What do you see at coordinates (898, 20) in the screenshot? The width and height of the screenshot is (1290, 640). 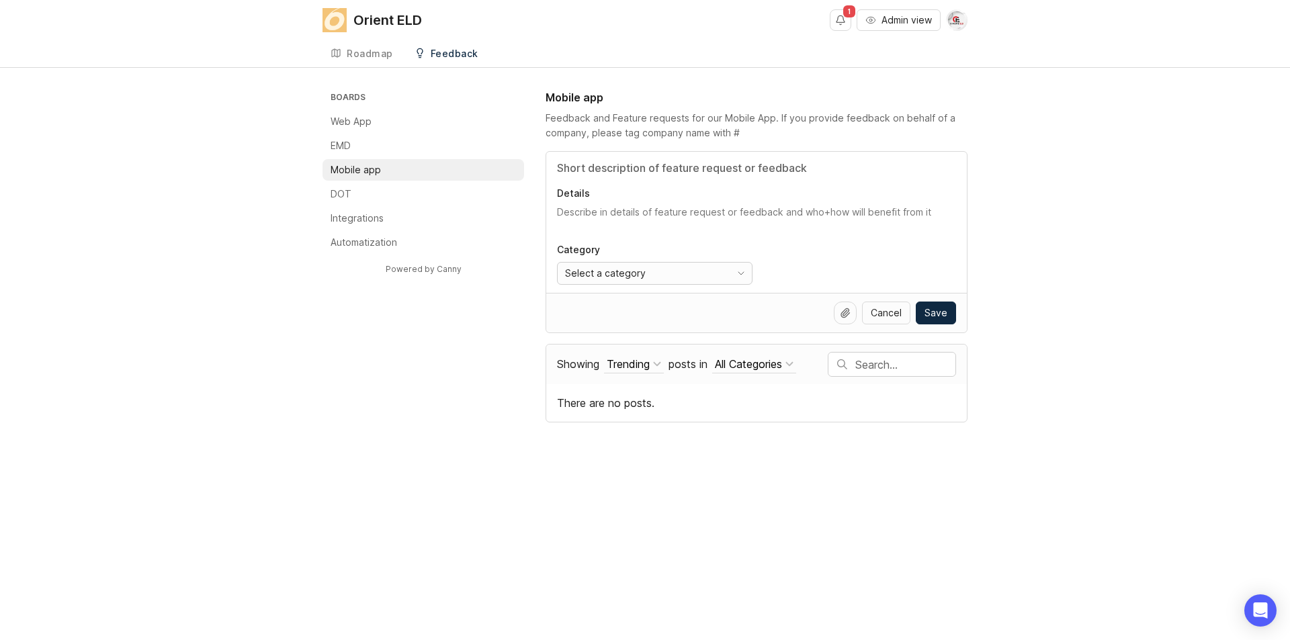 I see `button: Admin view` at bounding box center [898, 20].